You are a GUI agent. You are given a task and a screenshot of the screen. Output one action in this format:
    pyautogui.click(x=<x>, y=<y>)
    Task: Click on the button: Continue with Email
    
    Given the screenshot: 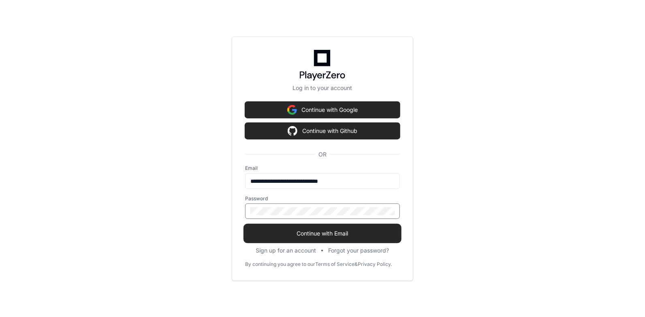 What is the action you would take?
    pyautogui.click(x=323, y=234)
    